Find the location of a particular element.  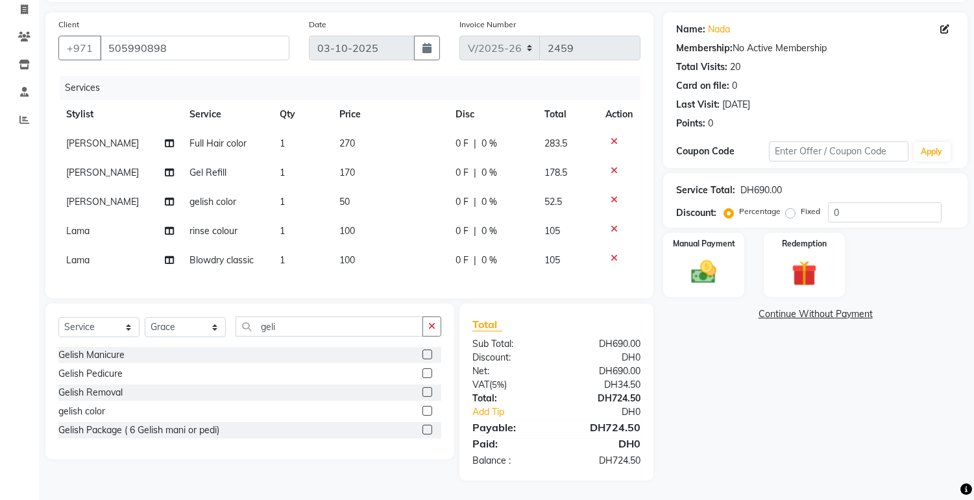

div: Service Total: is located at coordinates (705, 190).